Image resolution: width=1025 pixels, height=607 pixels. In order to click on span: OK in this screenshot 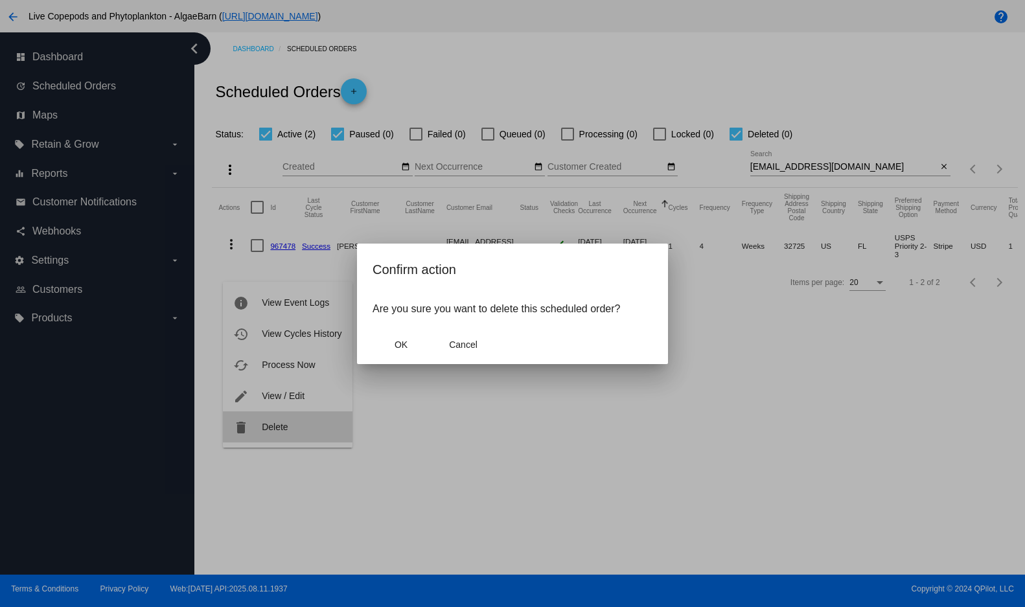, I will do `click(401, 345)`.